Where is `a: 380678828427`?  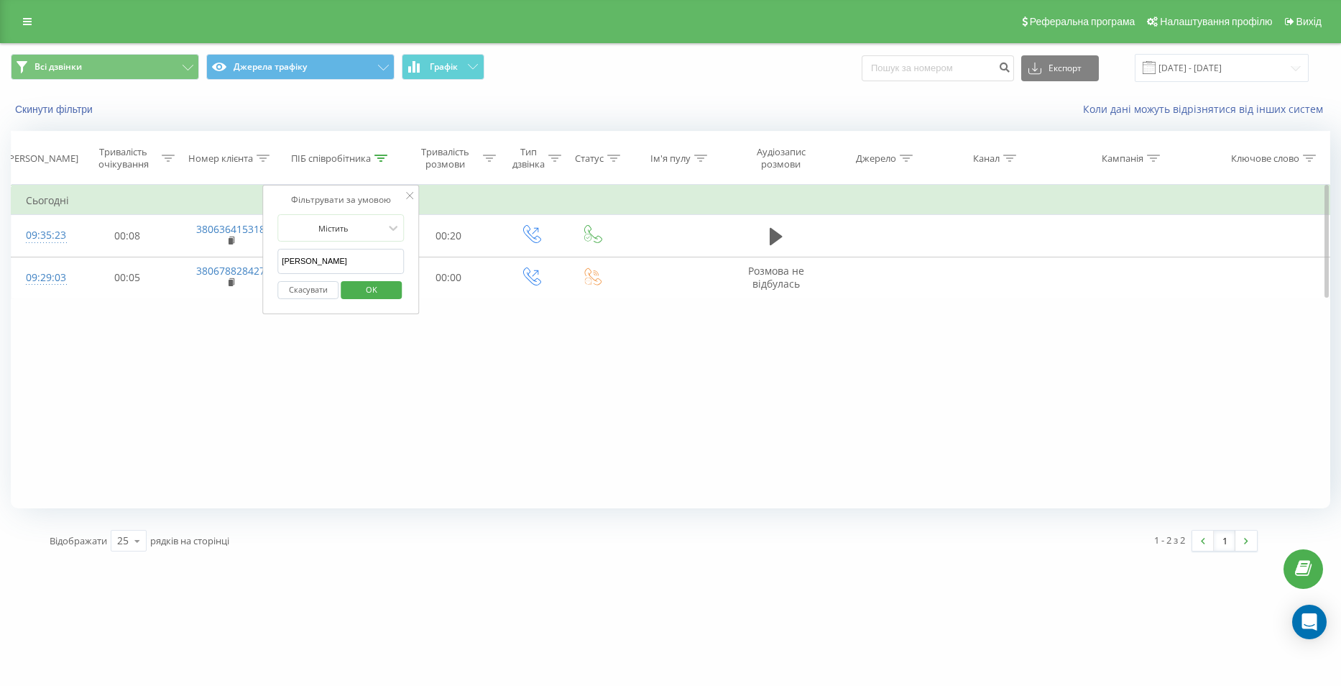 a: 380678828427 is located at coordinates (231, 270).